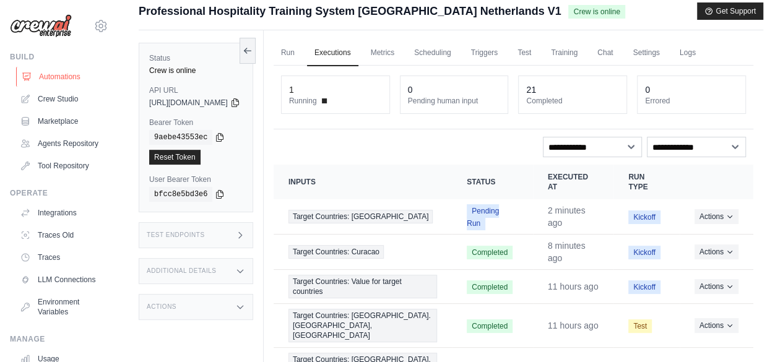 This screenshot has height=362, width=783. Describe the element at coordinates (61, 258) in the screenshot. I see `a: Traces` at that location.